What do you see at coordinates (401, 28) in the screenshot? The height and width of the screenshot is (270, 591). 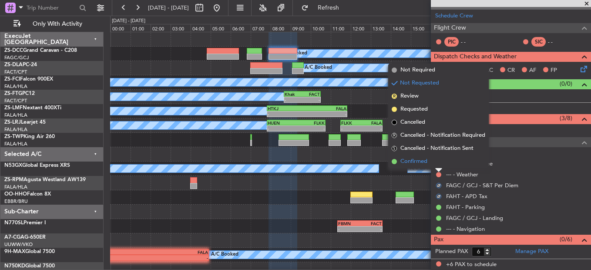 I see `div: 14:00` at bounding box center [401, 28].